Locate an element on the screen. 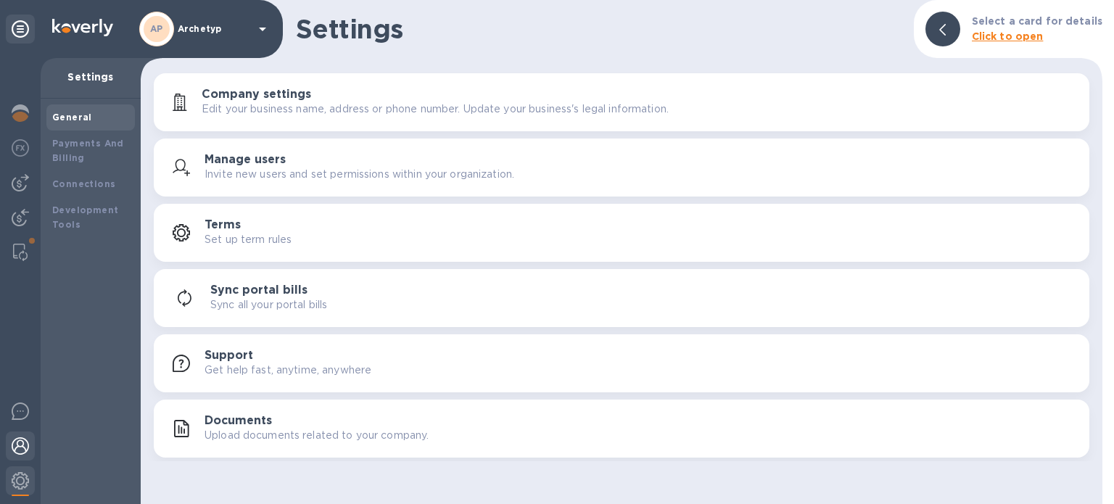 The image size is (1114, 504). button: Manage usersInvite new users and set permissions within your organization. is located at coordinates (621, 167).